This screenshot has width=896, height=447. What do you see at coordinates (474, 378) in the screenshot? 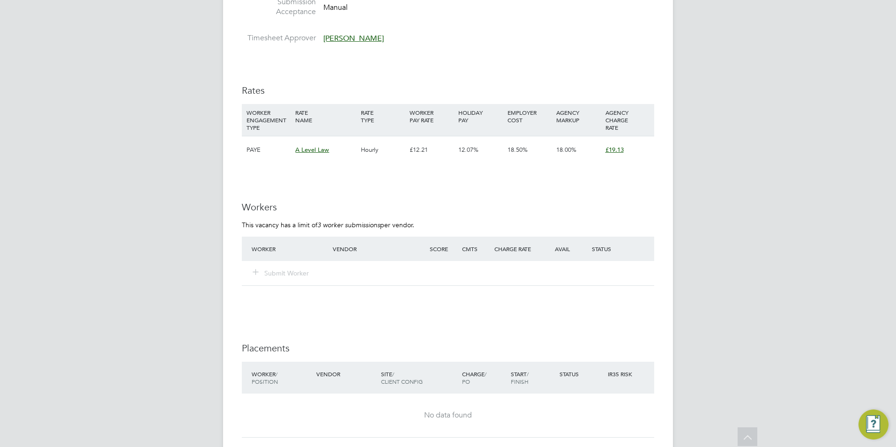
I see `span: / PO` at bounding box center [474, 378].